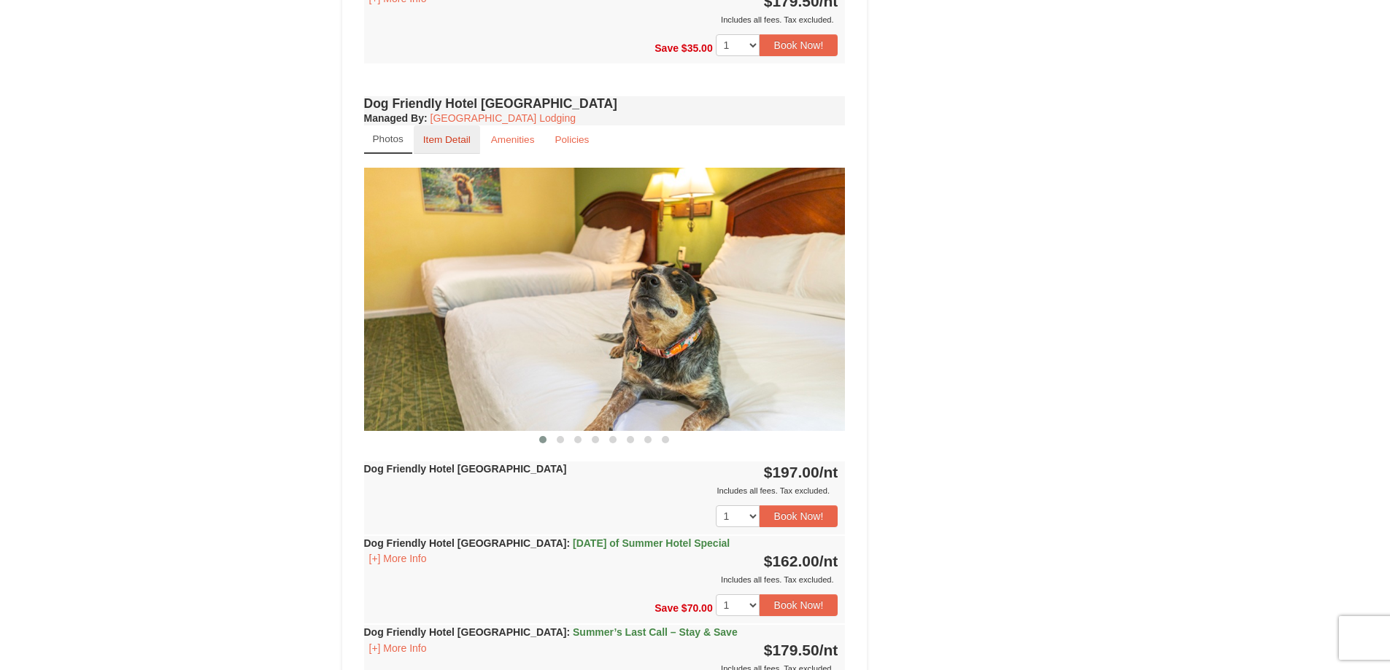  What do you see at coordinates (394, 118) in the screenshot?
I see `span: Managed By` at bounding box center [394, 118].